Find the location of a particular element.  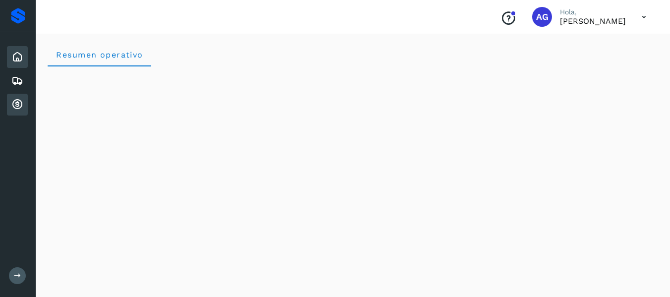

span: Resumen operativo is located at coordinates (99, 55).